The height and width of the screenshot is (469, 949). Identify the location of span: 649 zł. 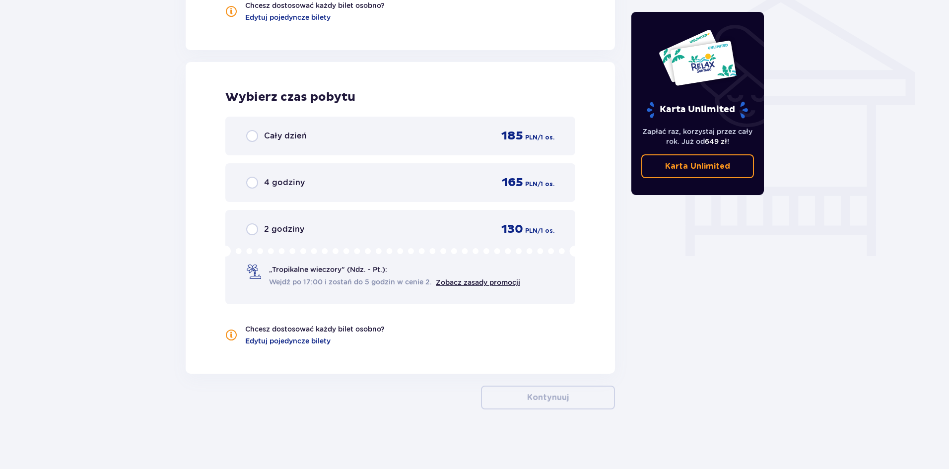
(716, 141).